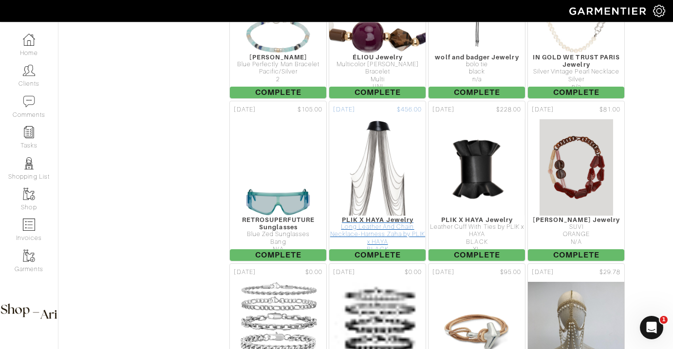 This screenshot has height=349, width=673. What do you see at coordinates (576, 234) in the screenshot?
I see `div: ORANGE` at bounding box center [576, 234].